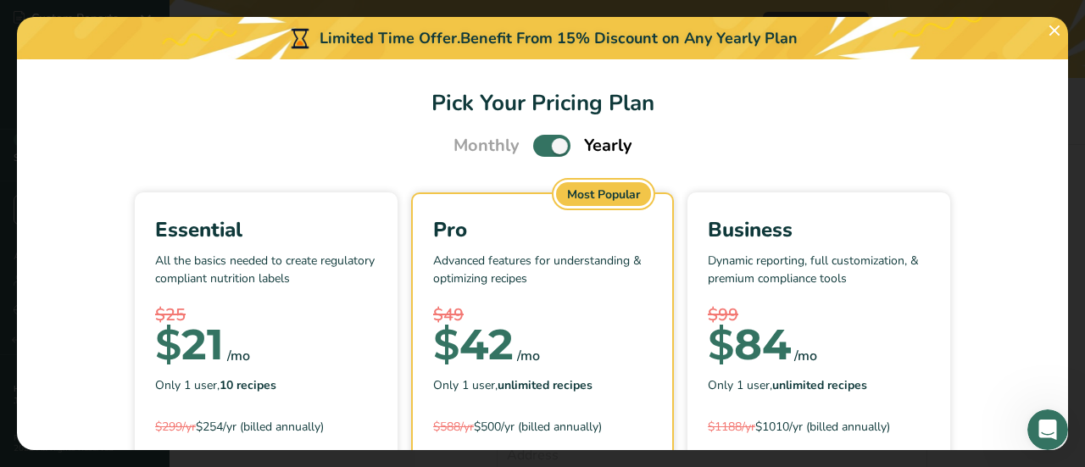 The width and height of the screenshot is (1085, 467). I want to click on span: $1188/yr, so click(732, 426).